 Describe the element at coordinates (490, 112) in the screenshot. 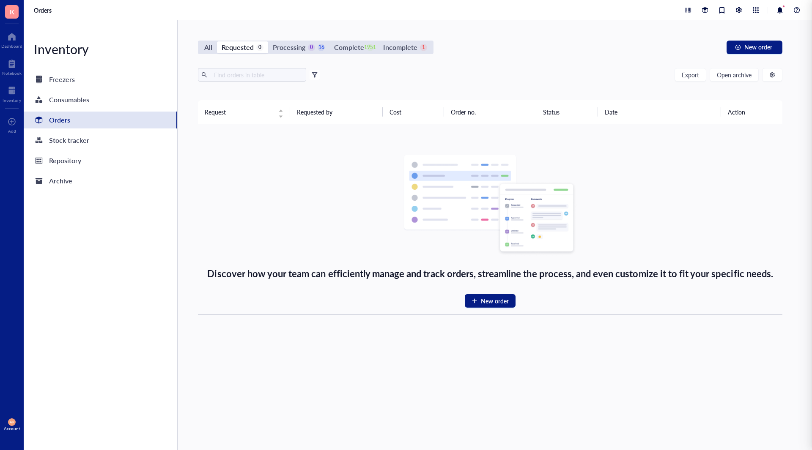

I see `th: Order no.` at that location.